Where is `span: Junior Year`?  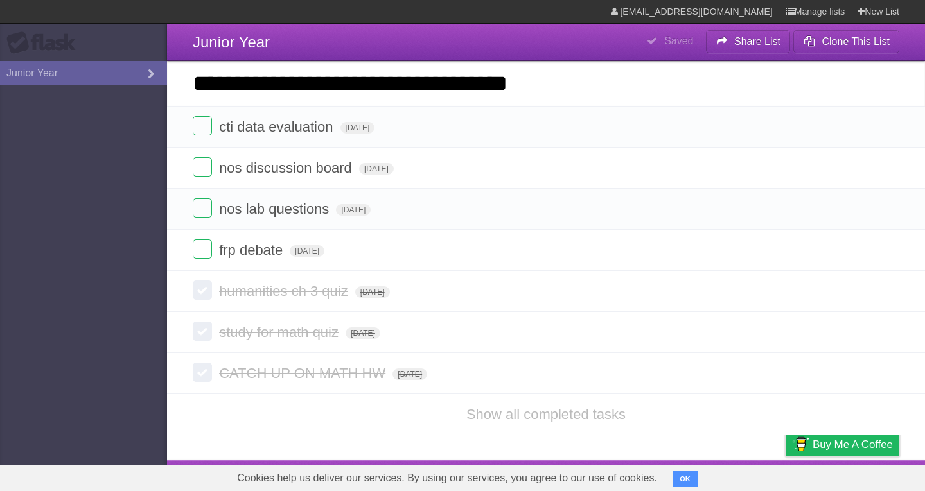 span: Junior Year is located at coordinates (231, 42).